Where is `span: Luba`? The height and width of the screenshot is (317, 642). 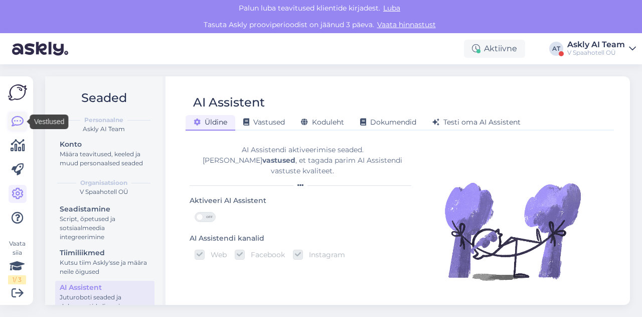
span: Luba is located at coordinates (392, 8).